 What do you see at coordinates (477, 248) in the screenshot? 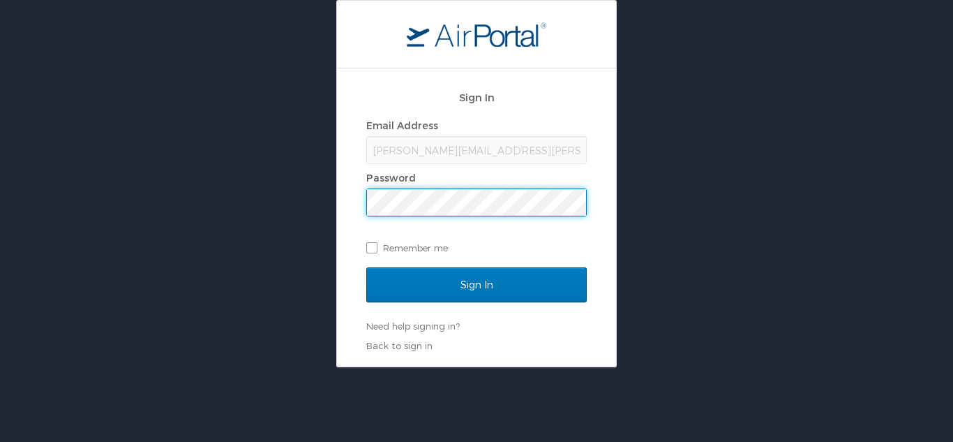
I see `label: Remember me` at bounding box center [477, 248].